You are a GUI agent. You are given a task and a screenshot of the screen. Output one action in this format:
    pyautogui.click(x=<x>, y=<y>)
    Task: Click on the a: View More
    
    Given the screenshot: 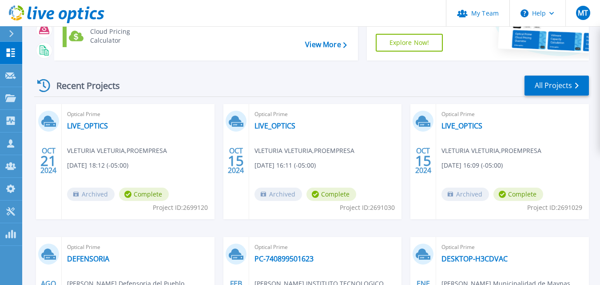 What is the action you would take?
    pyautogui.click(x=326, y=44)
    